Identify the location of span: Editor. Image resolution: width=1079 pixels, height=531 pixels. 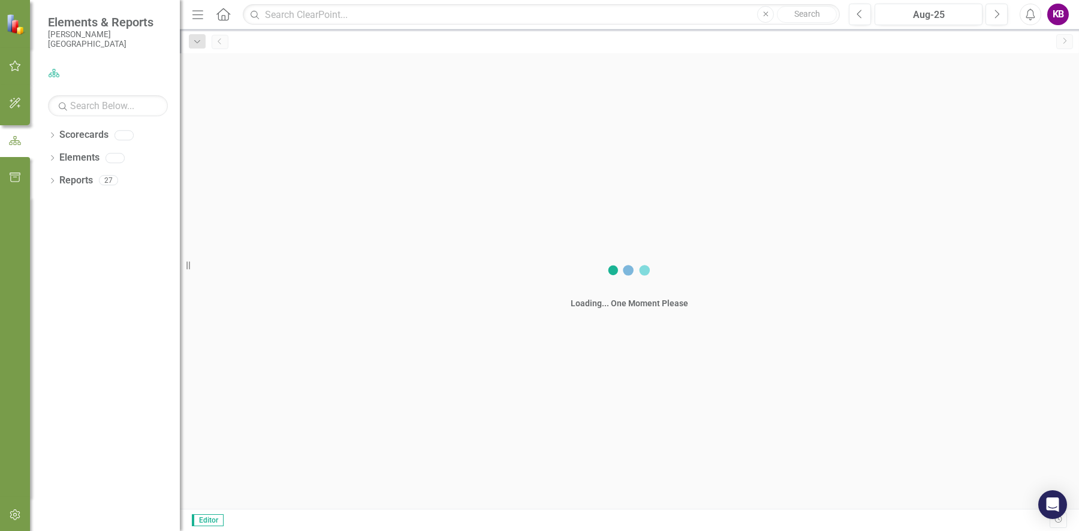
(207, 520).